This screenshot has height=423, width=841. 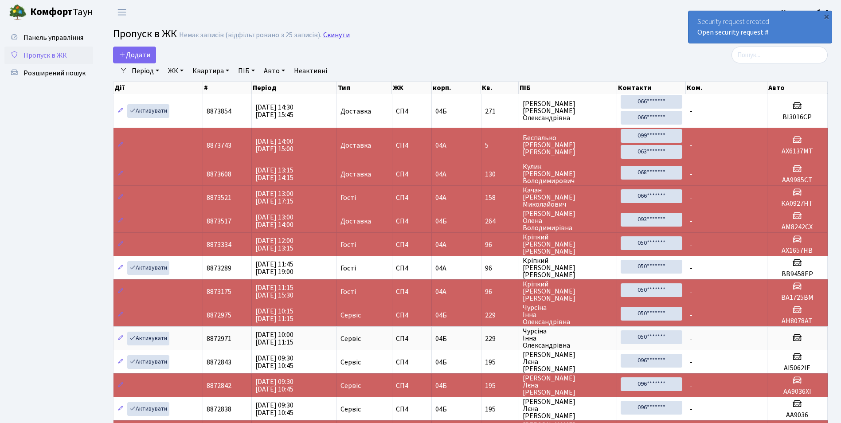 I want to click on span: 8873334, so click(x=219, y=245).